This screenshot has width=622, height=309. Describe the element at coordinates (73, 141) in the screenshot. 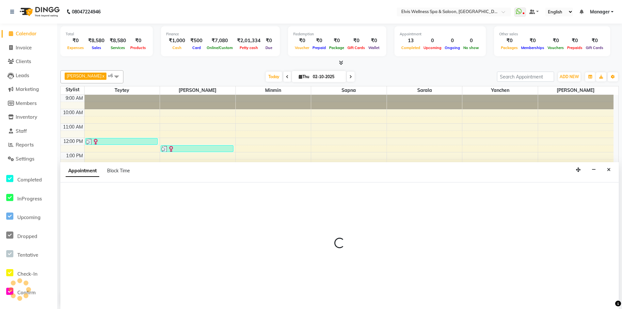

I see `div: 12:00 PM` at that location.